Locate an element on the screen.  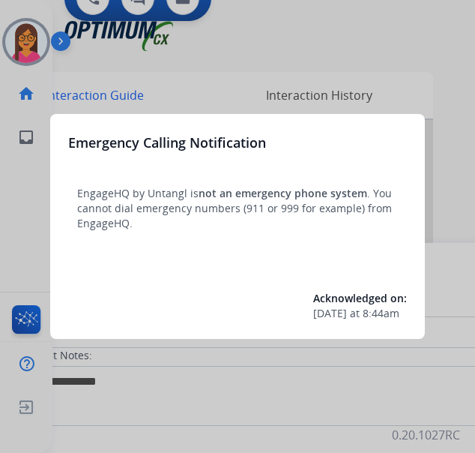
p: EngageHQ by Untangl is . You cannot dial emergency numbers (911 or 999 for example) from EngageHQ. is located at coordinates (238, 208).